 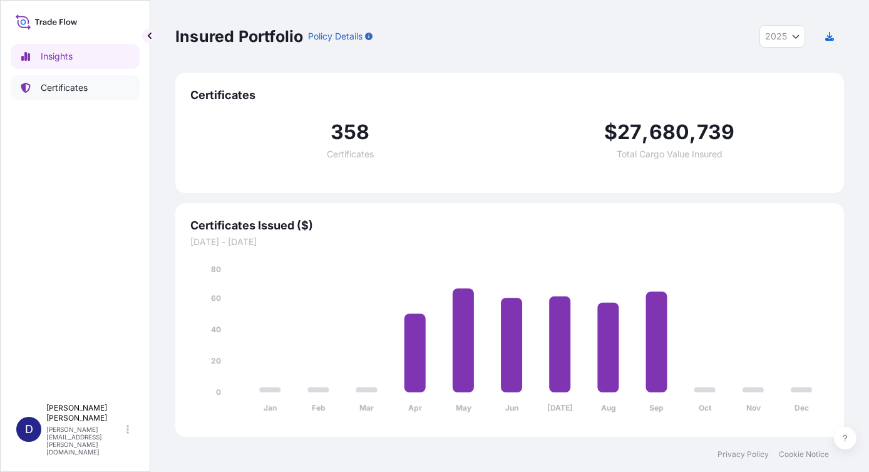 I want to click on span: Certificates Issued ($), so click(x=510, y=226).